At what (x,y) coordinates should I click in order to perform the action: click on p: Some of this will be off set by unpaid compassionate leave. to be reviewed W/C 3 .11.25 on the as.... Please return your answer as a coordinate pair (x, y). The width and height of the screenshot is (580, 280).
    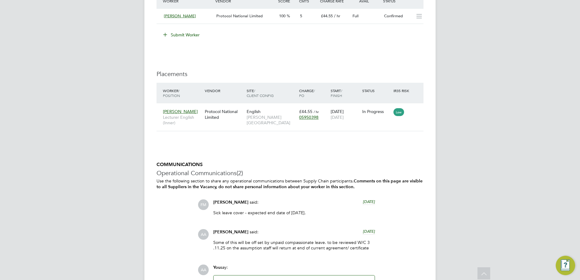
    Looking at the image, I should click on (294, 246).